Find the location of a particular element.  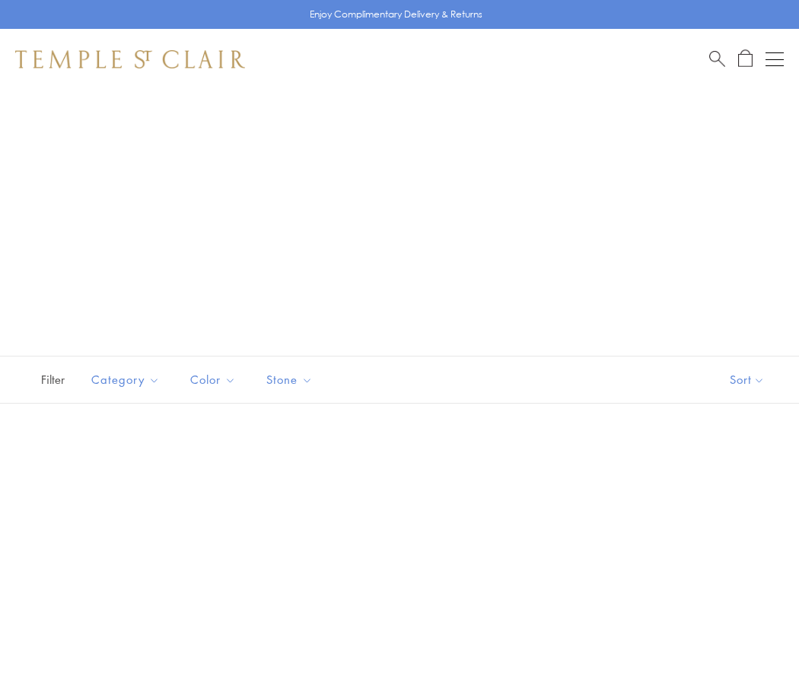

span: Category is located at coordinates (127, 380).